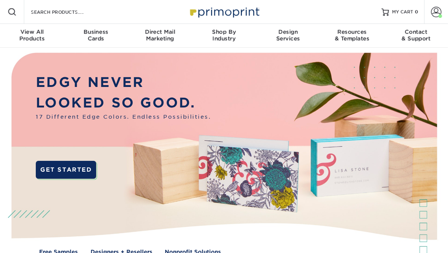 The height and width of the screenshot is (253, 448). I want to click on span: Shop By, so click(224, 32).